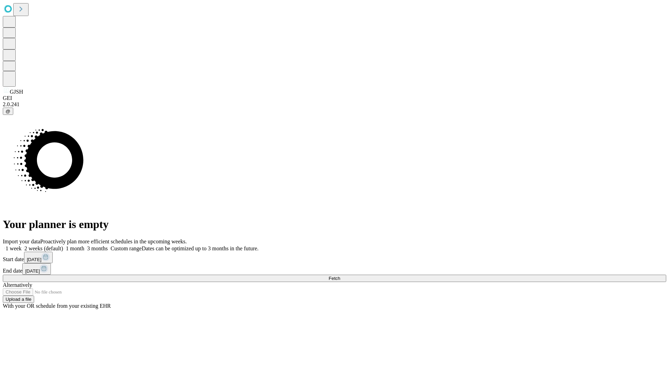 The width and height of the screenshot is (669, 376). I want to click on span: Alternatively, so click(17, 285).